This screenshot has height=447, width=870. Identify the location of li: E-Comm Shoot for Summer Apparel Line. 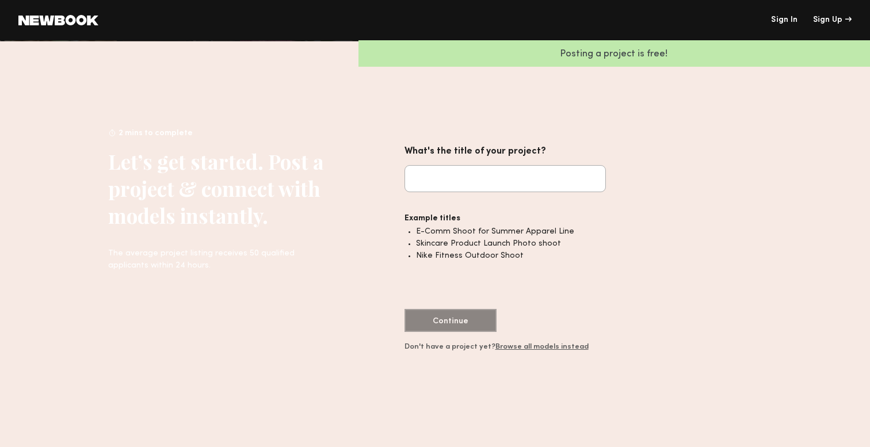
(511, 231).